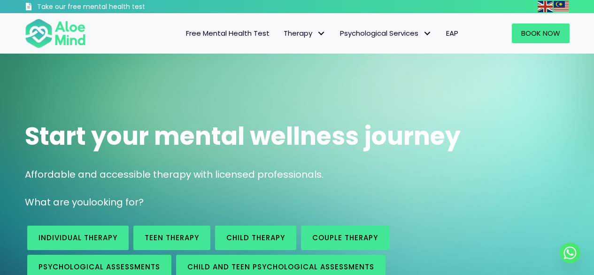 The height and width of the screenshot is (275, 594). Describe the element at coordinates (99, 266) in the screenshot. I see `span: Psychological assessments` at that location.